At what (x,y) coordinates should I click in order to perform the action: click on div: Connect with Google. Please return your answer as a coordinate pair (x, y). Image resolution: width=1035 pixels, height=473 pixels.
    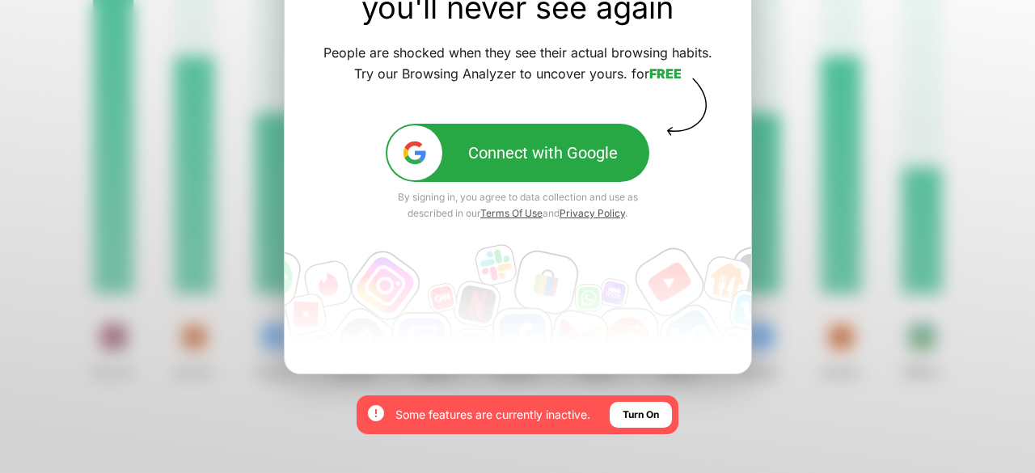
    Looking at the image, I should click on (543, 153).